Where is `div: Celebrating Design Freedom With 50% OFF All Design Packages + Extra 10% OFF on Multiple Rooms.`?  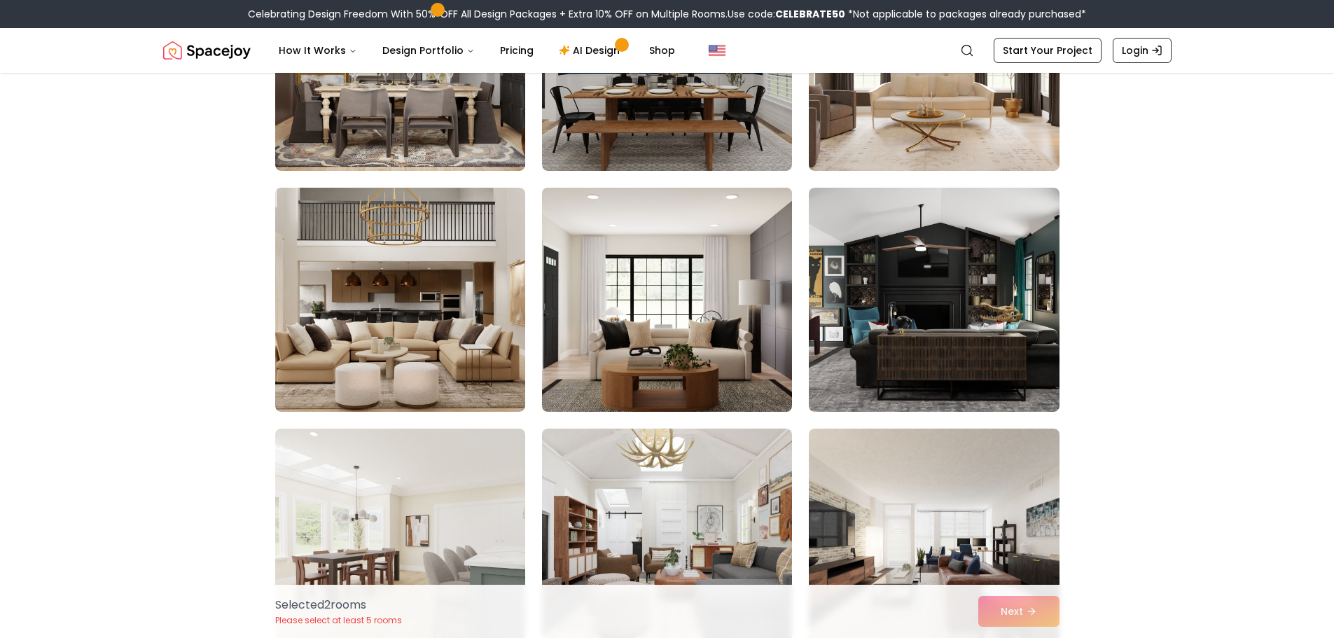 div: Celebrating Design Freedom With 50% OFF All Design Packages + Extra 10% OFF on Multiple Rooms. is located at coordinates (667, 14).